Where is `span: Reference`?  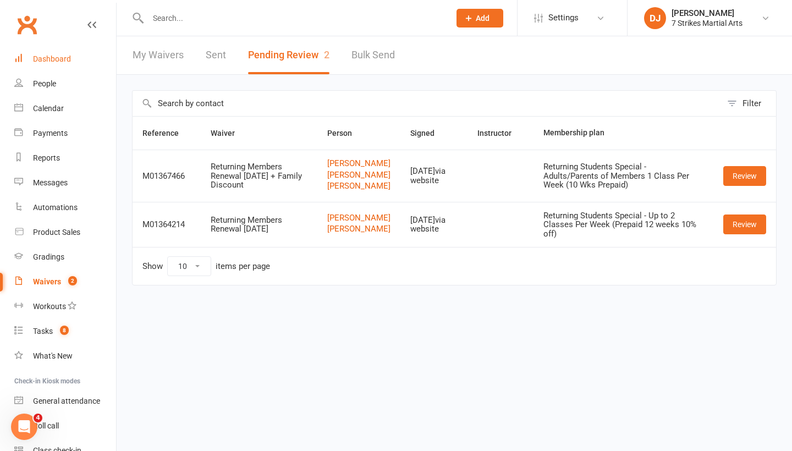 span: Reference is located at coordinates (167, 133).